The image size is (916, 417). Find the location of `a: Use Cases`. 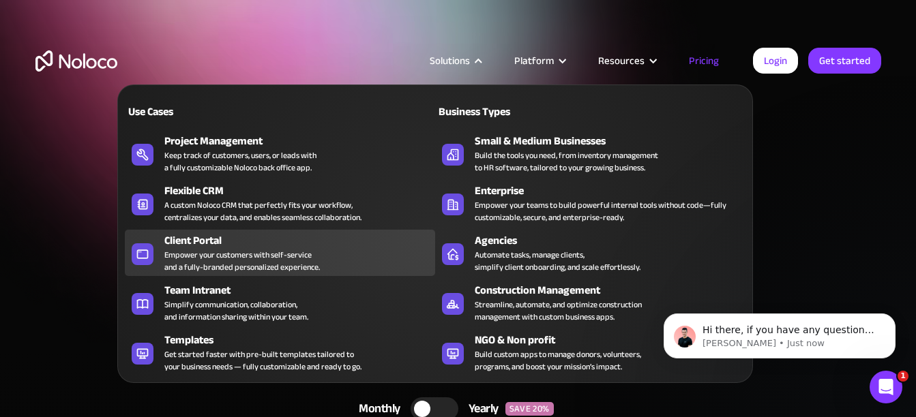

a: Use Cases is located at coordinates (280, 111).